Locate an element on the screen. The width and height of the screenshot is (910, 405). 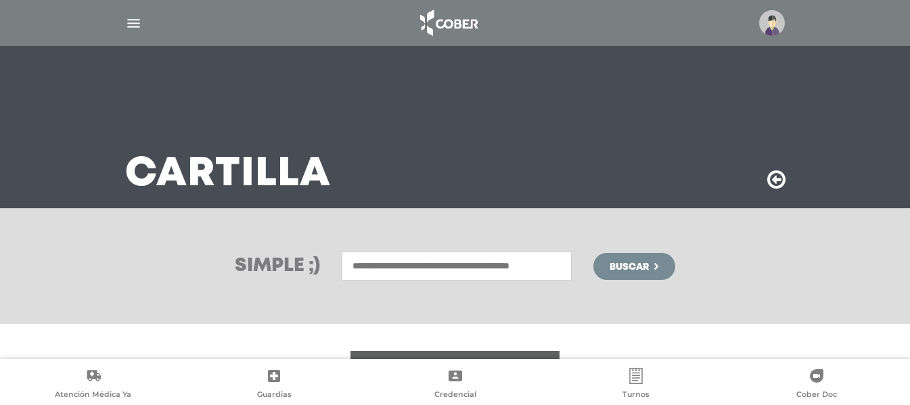
a: Credencial is located at coordinates (455, 385).